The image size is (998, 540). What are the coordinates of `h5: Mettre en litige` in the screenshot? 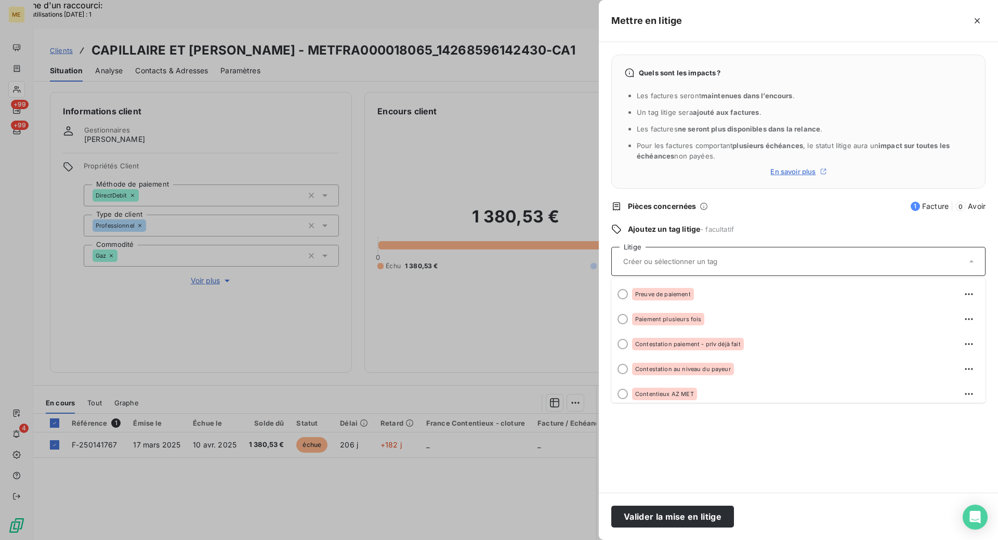 It's located at (647, 21).